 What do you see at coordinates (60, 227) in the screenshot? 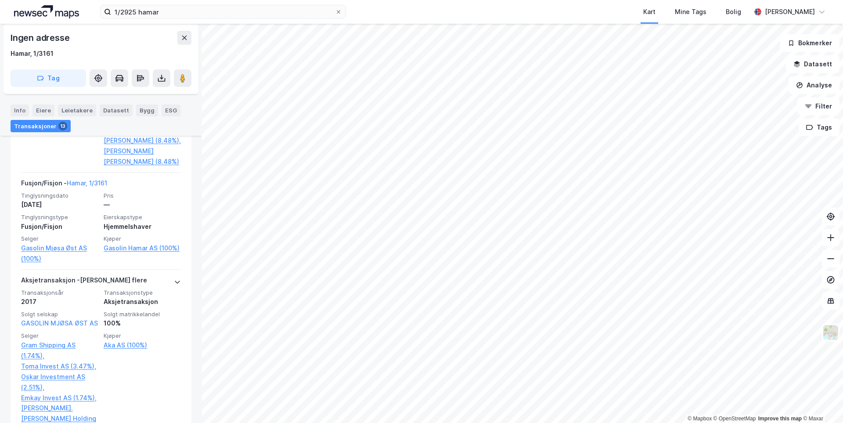
I see `div: Fusjon/Fisjon` at bounding box center [60, 227].